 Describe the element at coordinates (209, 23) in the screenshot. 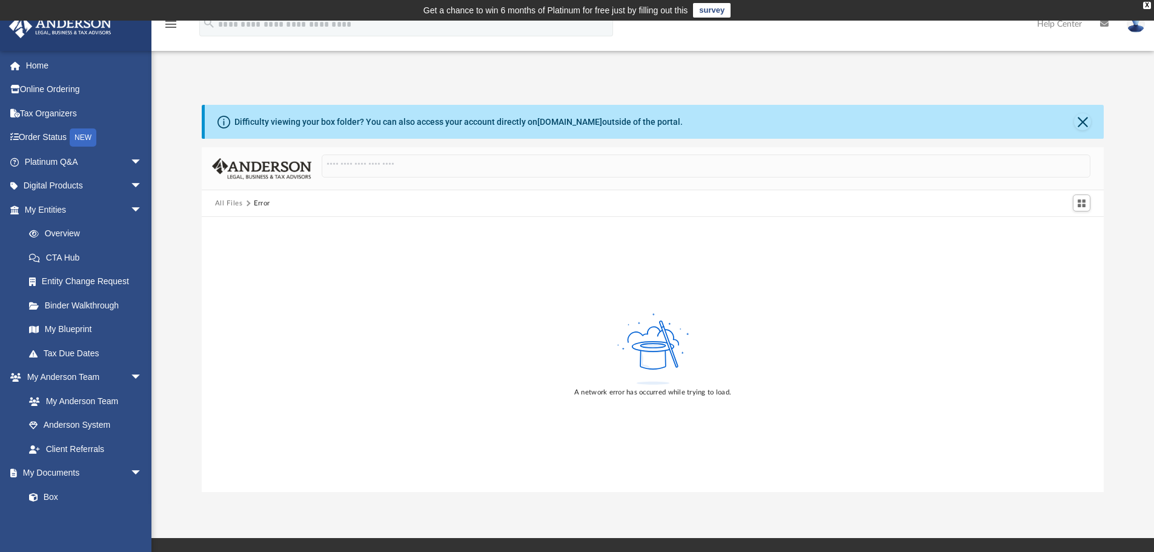

I see `i: search` at that location.